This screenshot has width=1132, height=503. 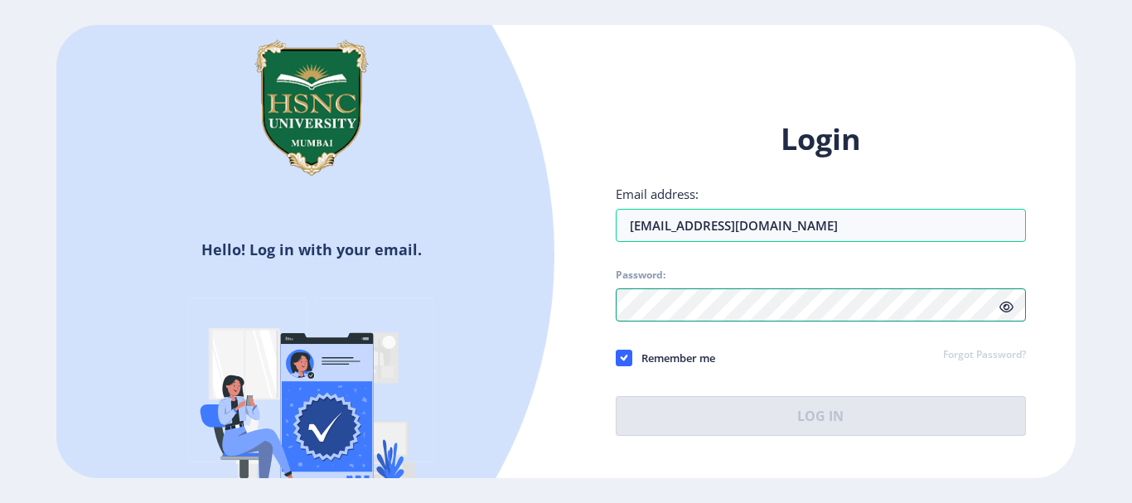 What do you see at coordinates (820, 416) in the screenshot?
I see `button: Log In` at bounding box center [820, 416].